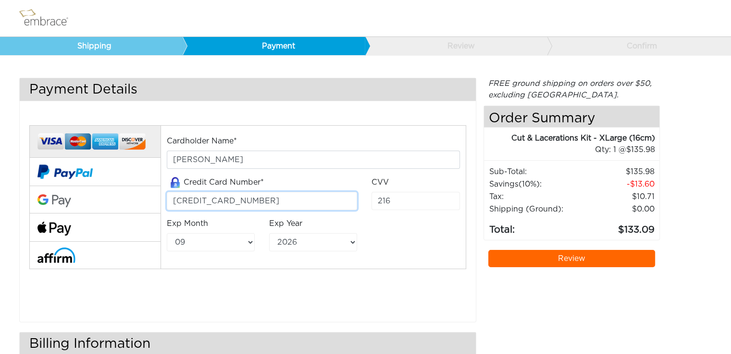 The image size is (731, 354). I want to click on img: affirm-logo.svg, so click(56, 255).